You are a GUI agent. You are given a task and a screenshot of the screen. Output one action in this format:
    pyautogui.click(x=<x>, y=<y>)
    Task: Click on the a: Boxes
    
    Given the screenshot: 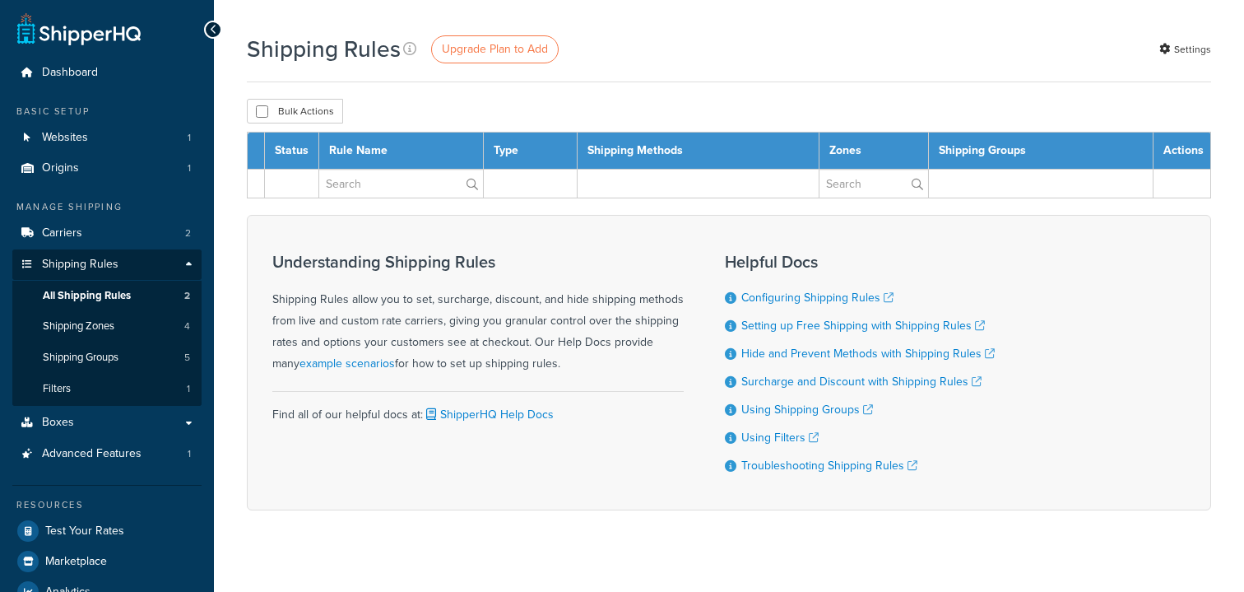 What is the action you would take?
    pyautogui.click(x=107, y=422)
    